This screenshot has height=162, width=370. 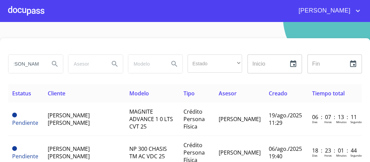 I want to click on span: 19/ago./2025 11:29, so click(x=285, y=119).